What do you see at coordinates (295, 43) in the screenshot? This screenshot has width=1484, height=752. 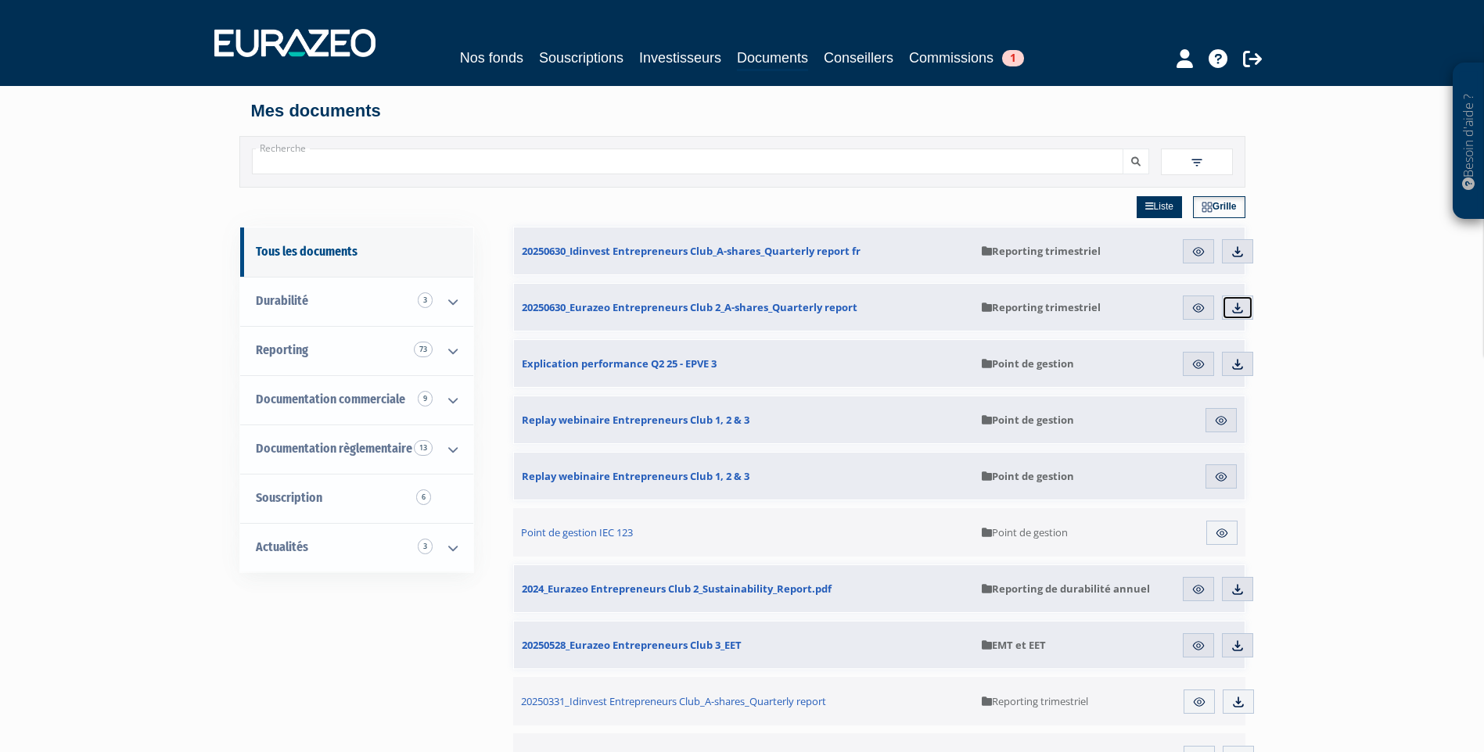 I see `img: 1732889491-logotype_eurazeo_blanc_rvb.png` at bounding box center [295, 43].